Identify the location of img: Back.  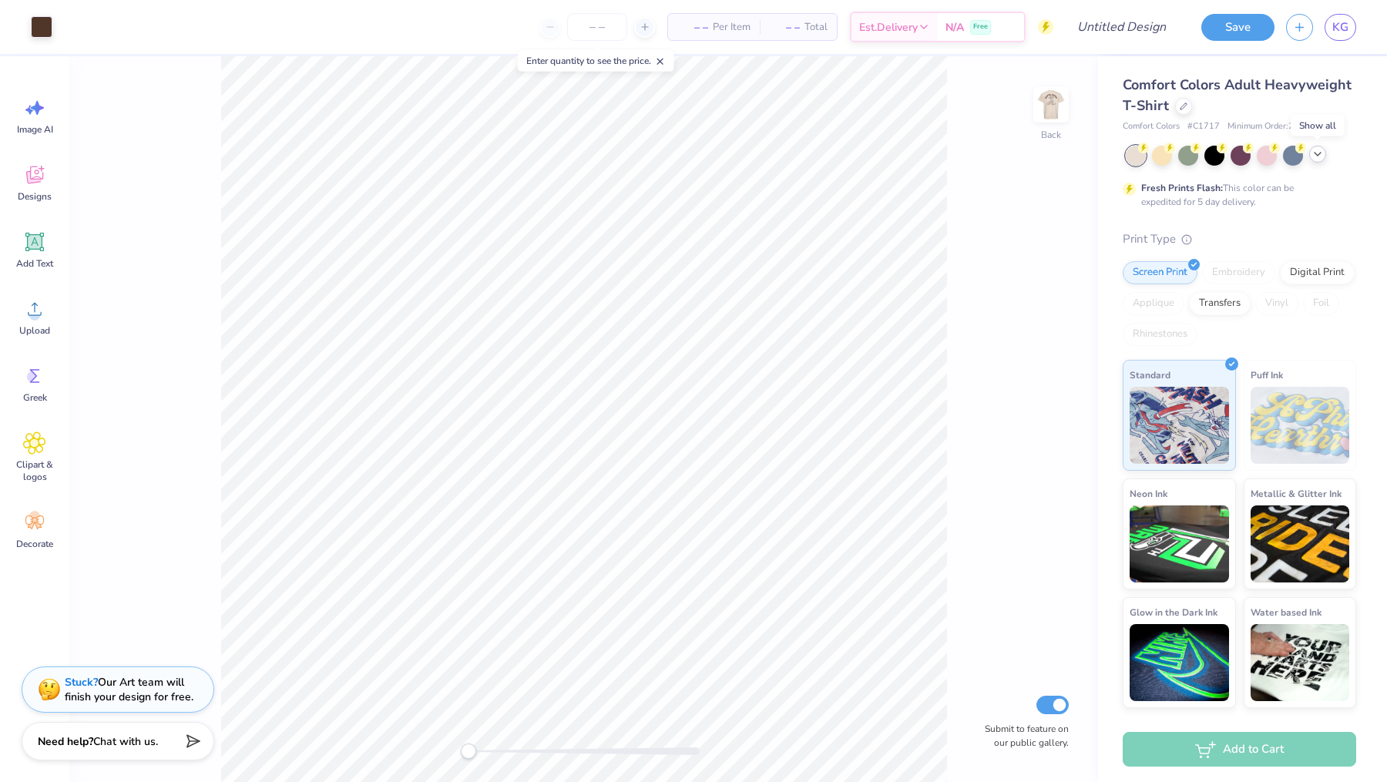
(1051, 105).